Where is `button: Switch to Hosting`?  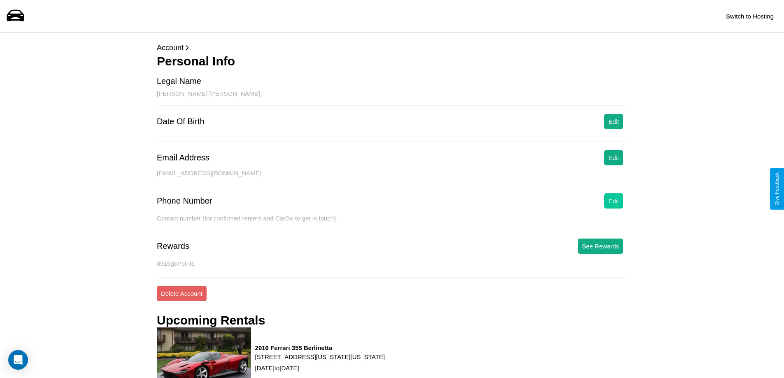
button: Switch to Hosting is located at coordinates (750, 16).